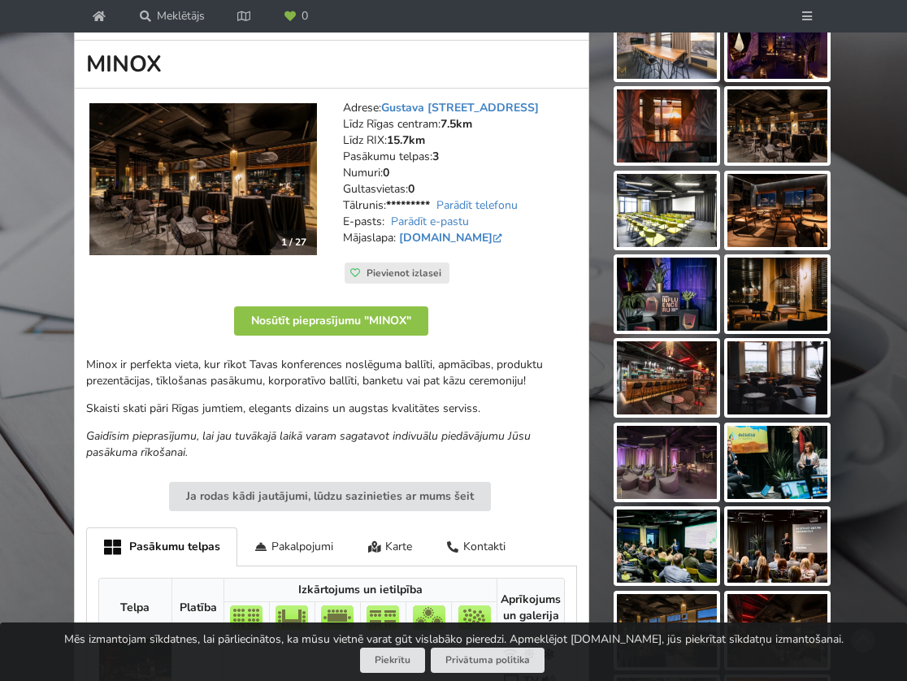  I want to click on a: Meklētājs, so click(172, 16).